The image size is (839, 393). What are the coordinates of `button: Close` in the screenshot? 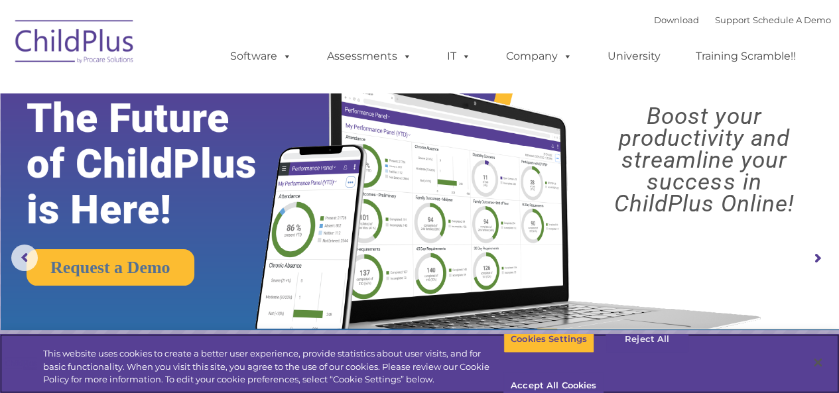 It's located at (818, 363).